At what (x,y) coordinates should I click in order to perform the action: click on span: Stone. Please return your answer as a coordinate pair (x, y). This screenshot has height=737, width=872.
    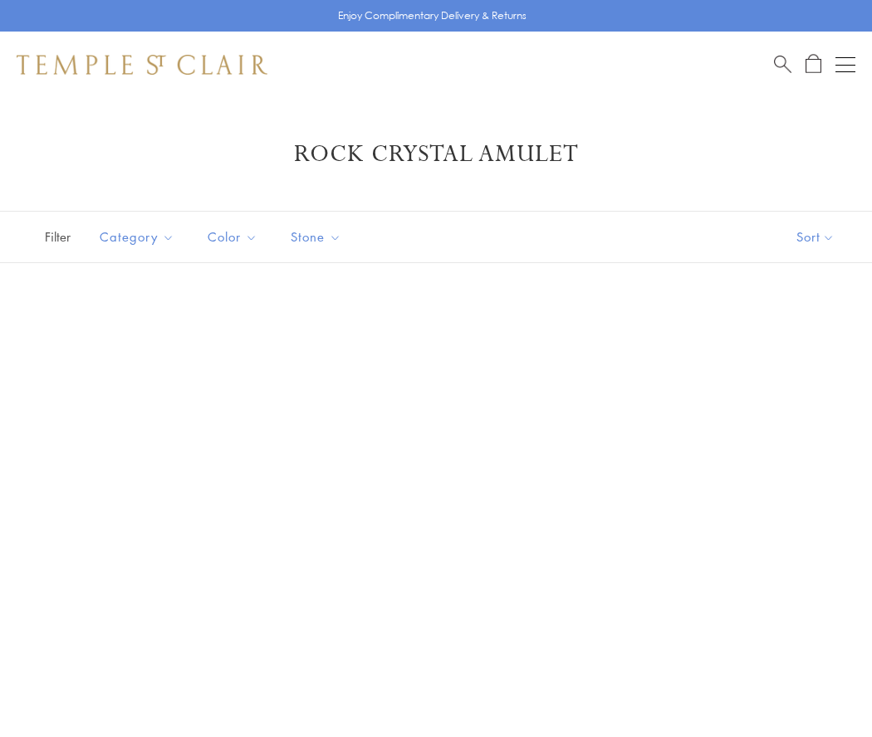
    Looking at the image, I should click on (318, 237).